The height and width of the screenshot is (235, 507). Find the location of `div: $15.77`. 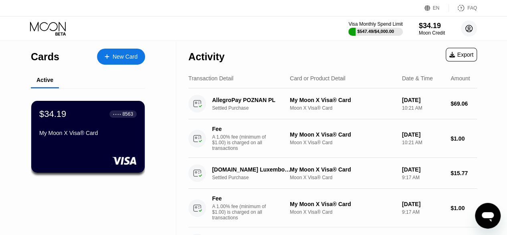

div: $15.77 is located at coordinates (464, 173).